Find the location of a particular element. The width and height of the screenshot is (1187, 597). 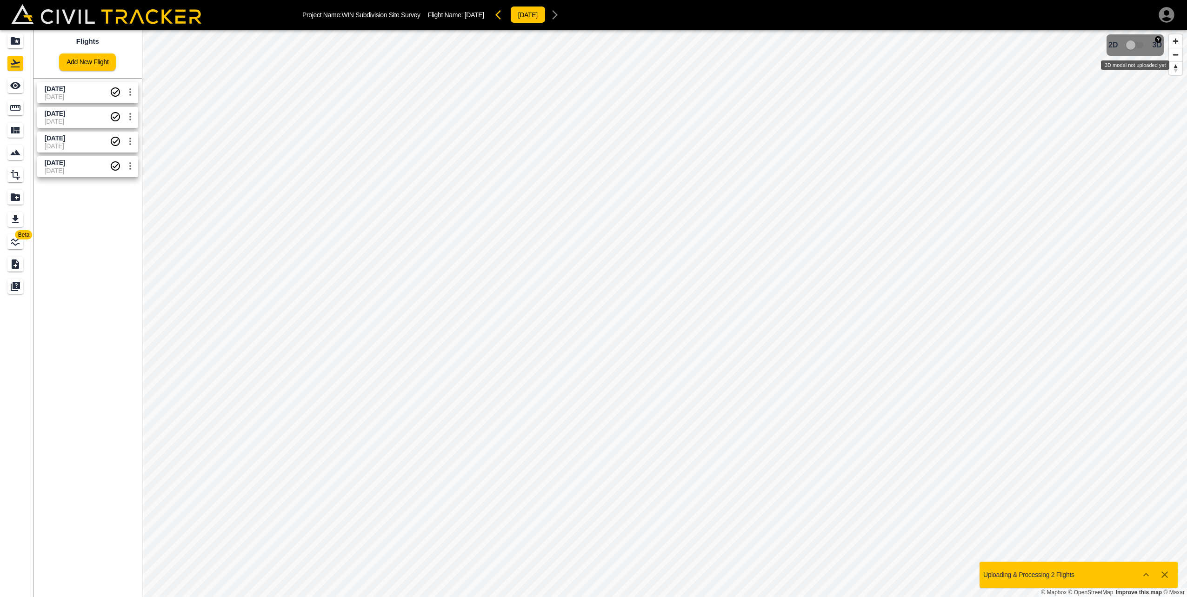

button: Zoom out is located at coordinates (1175, 54).